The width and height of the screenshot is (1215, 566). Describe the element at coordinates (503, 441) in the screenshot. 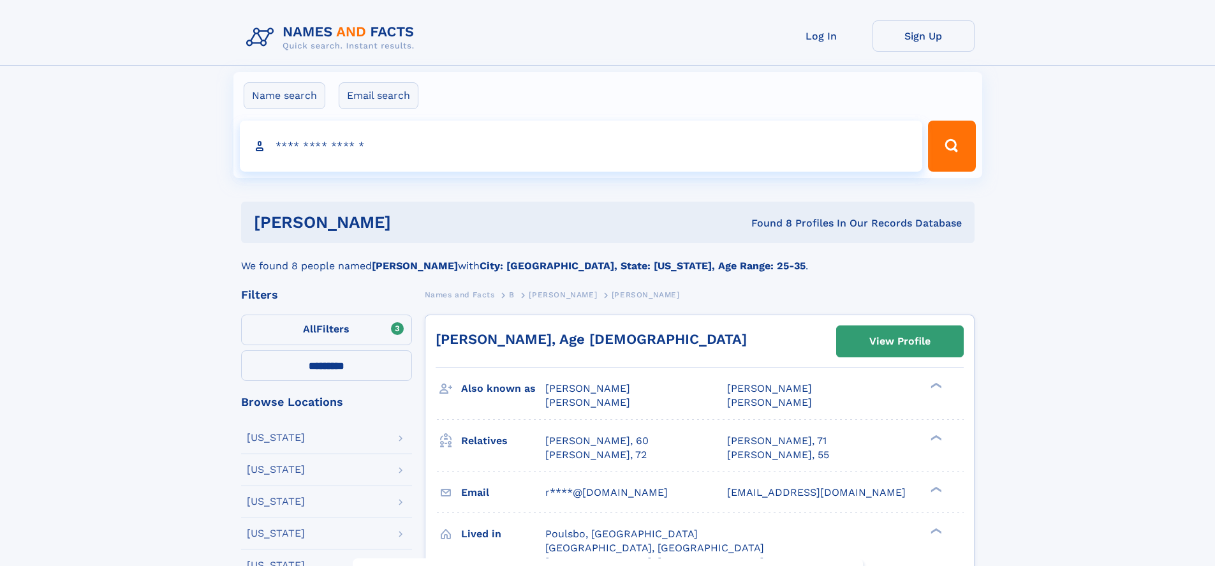

I see `h3: Relatives` at that location.